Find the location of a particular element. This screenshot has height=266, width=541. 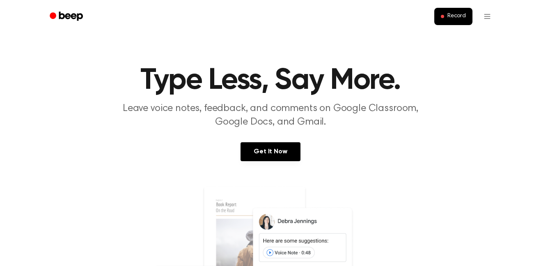

span: Record is located at coordinates (457, 16).